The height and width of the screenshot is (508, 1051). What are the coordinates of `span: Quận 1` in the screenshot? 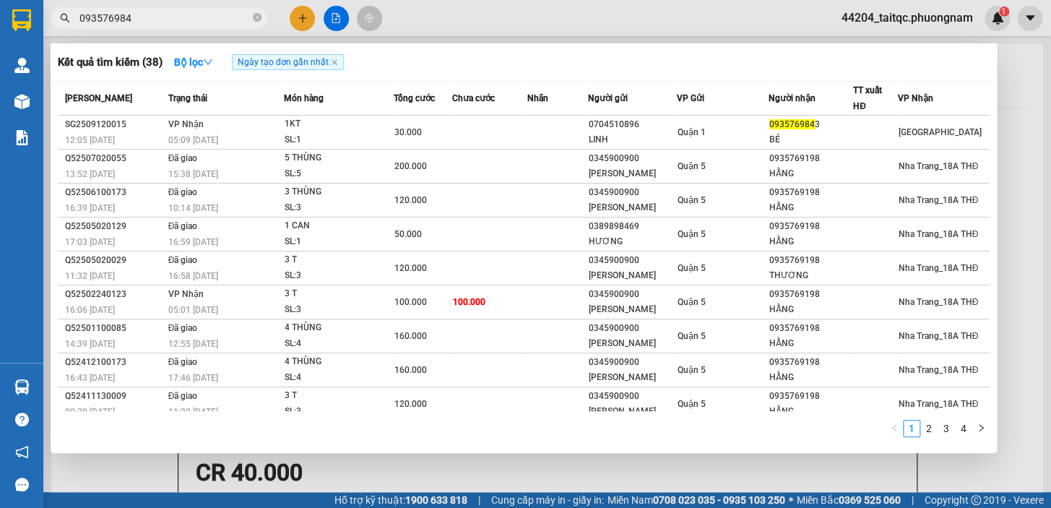 It's located at (690, 132).